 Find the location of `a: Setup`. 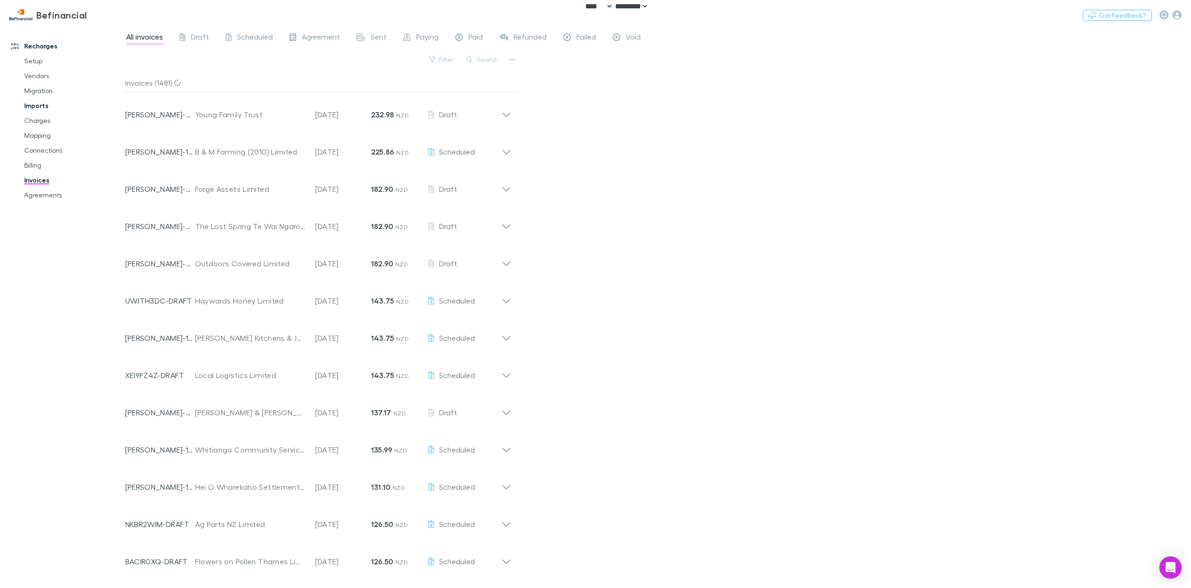

a: Setup is located at coordinates (73, 61).